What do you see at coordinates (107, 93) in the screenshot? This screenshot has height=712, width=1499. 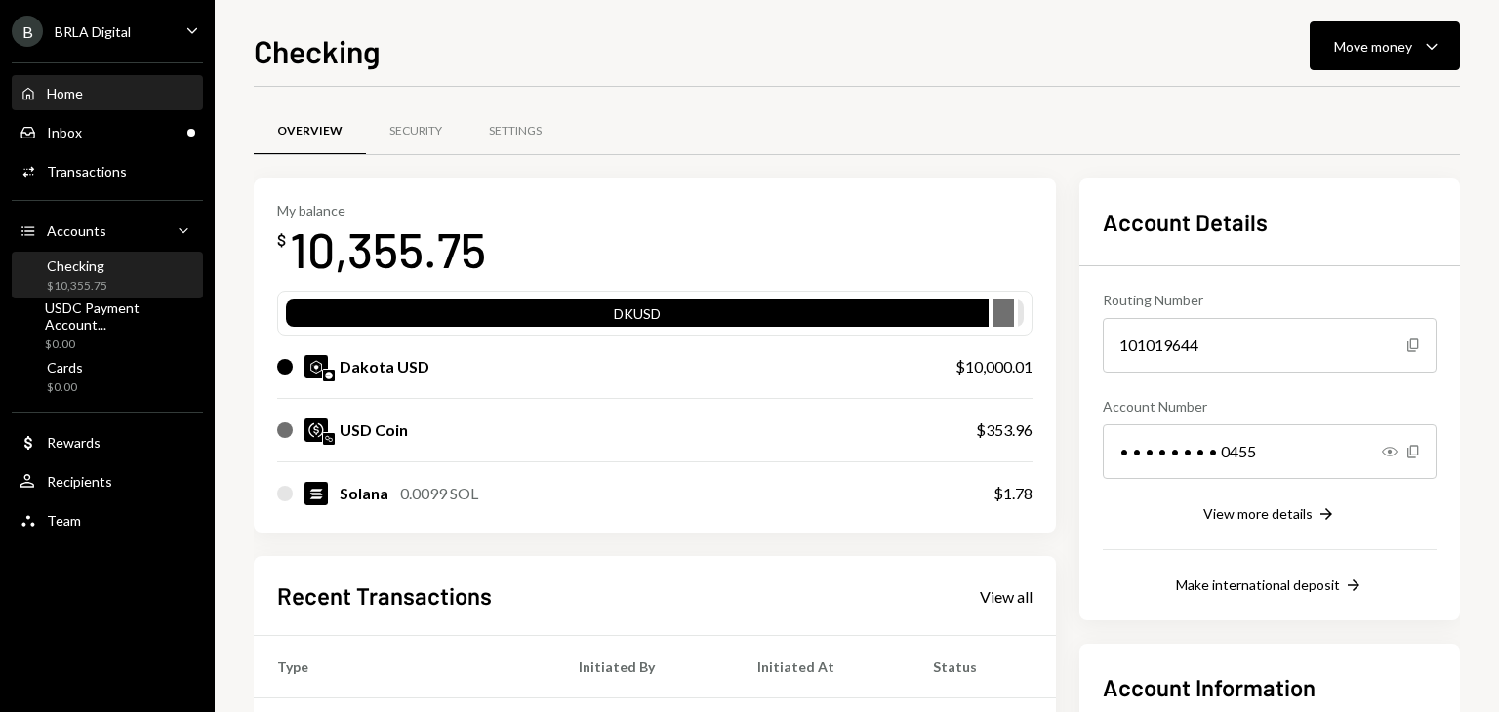 I see `a: Home` at bounding box center [107, 93].